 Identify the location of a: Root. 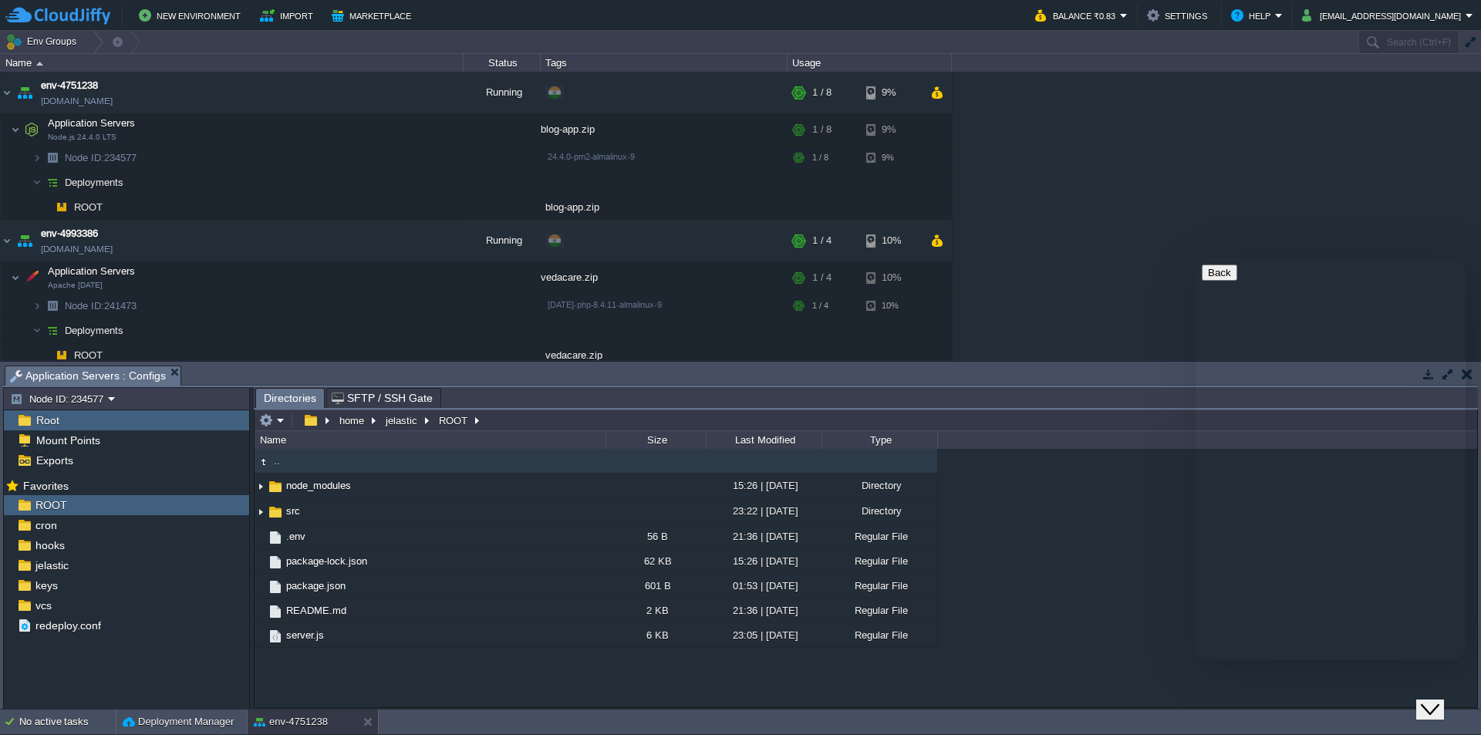
(47, 420).